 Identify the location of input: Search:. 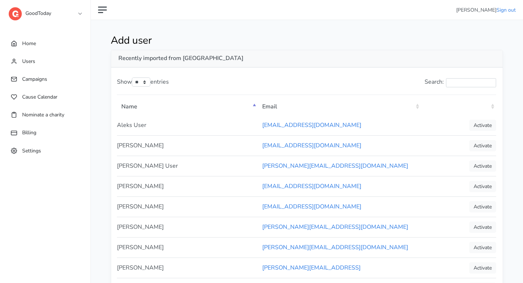
(471, 83).